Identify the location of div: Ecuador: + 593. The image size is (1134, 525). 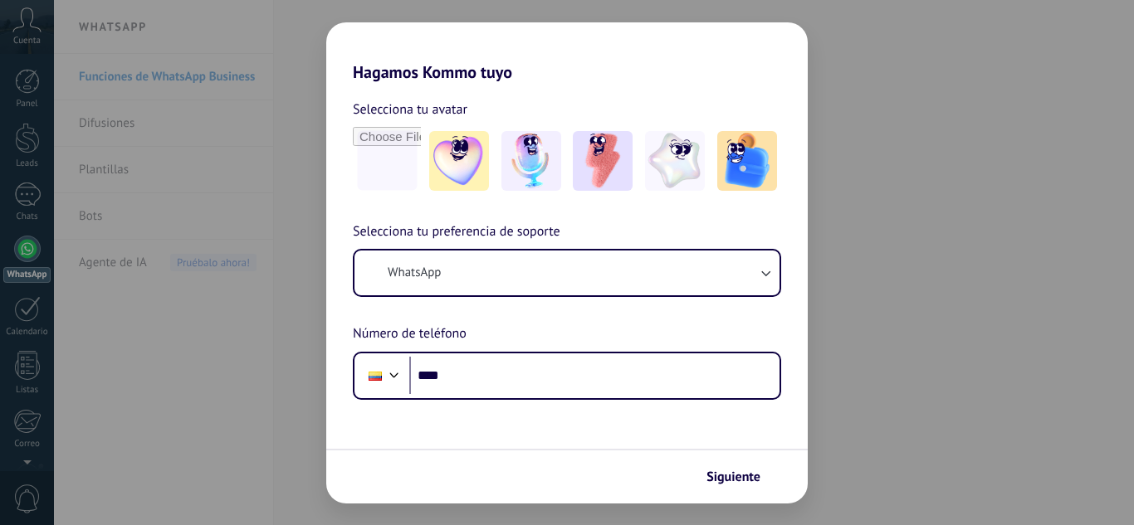
(375, 376).